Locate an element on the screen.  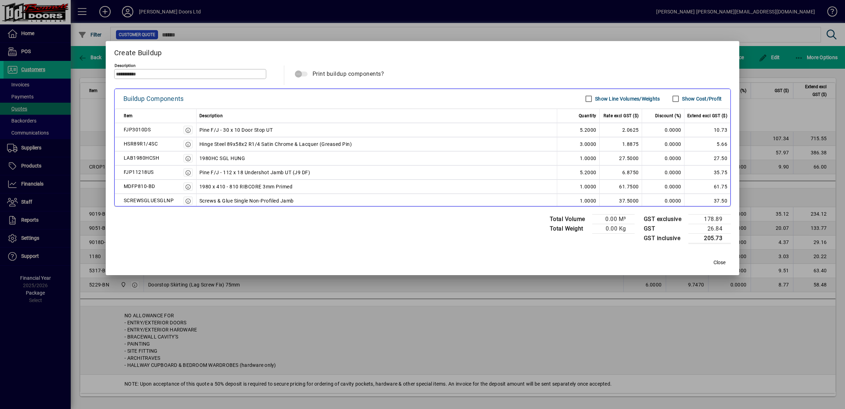
td: 27.50 is located at coordinates (708, 158).